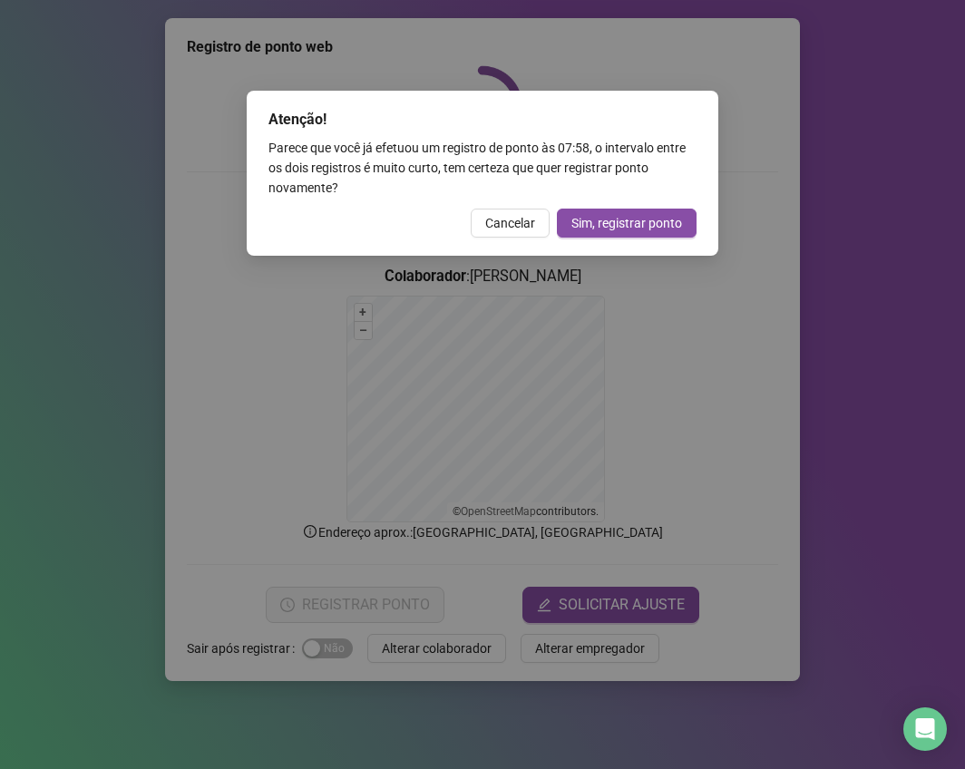  Describe the element at coordinates (627, 223) in the screenshot. I see `button: Sim, registrar ponto` at that location.